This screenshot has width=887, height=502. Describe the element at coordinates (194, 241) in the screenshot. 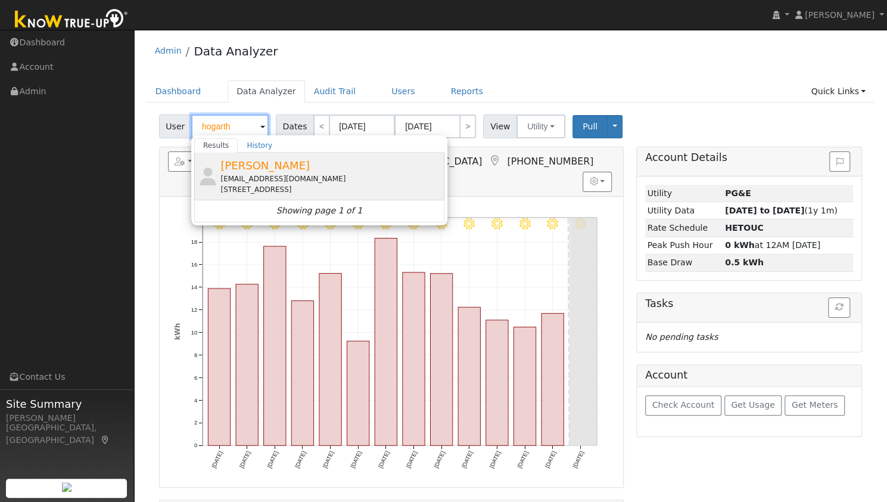

I see `text: 18` at that location.